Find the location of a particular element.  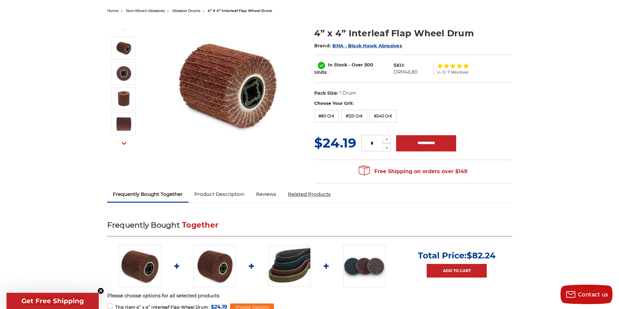

span: Frequently Bought is located at coordinates (143, 225).